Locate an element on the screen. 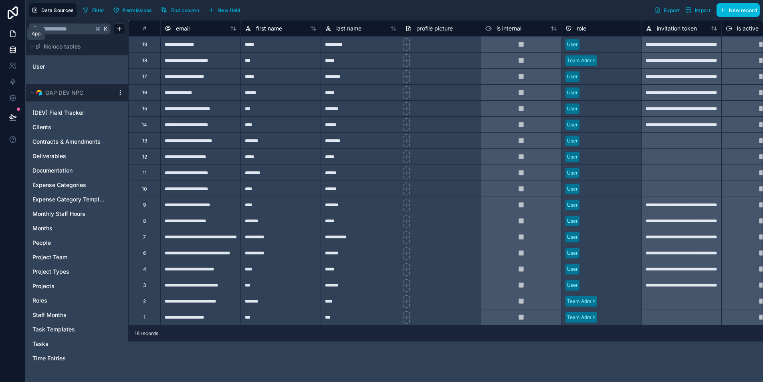 The width and height of the screenshot is (763, 382). span: Time Entries is located at coordinates (49, 358).